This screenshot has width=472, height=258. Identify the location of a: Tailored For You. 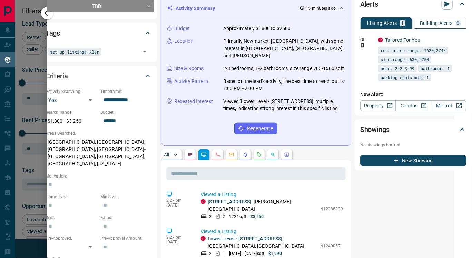
(403, 40).